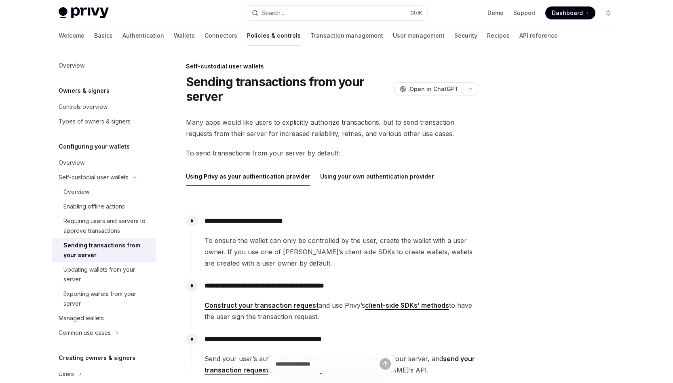 Image resolution: width=673 pixels, height=383 pixels. I want to click on a: Dashboard, so click(571, 13).